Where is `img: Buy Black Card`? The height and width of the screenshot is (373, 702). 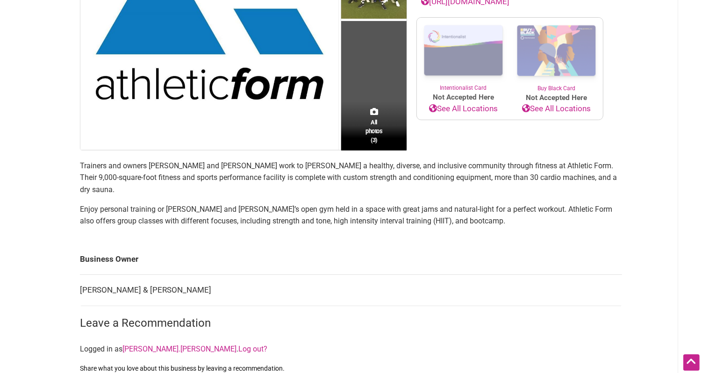 img: Buy Black Card is located at coordinates (556, 51).